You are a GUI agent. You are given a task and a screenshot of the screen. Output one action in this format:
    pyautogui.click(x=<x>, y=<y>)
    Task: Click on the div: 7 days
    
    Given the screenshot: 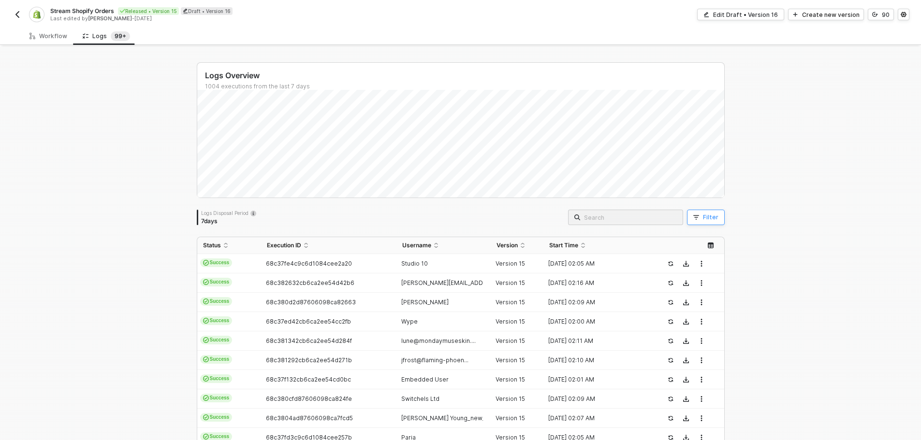 What is the action you would take?
    pyautogui.click(x=229, y=221)
    